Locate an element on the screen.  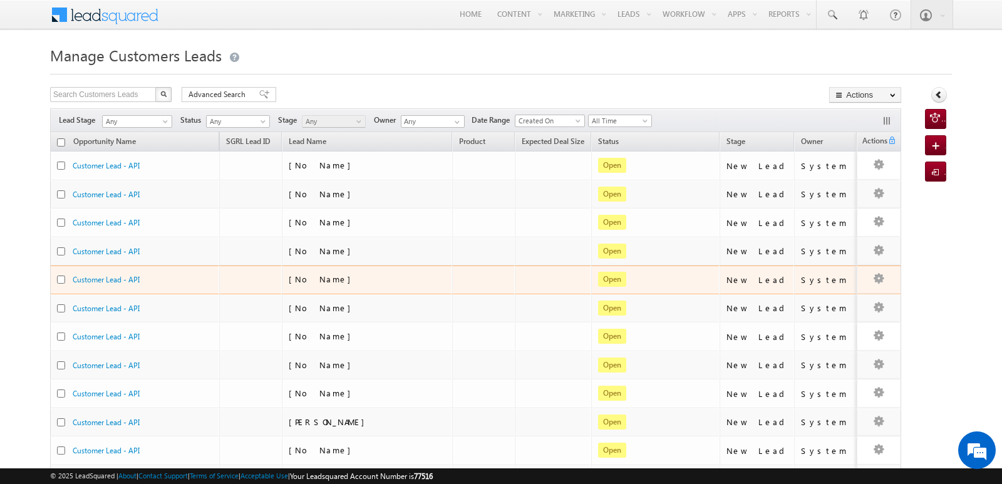
a: Expected Deal Size is located at coordinates (553, 143).